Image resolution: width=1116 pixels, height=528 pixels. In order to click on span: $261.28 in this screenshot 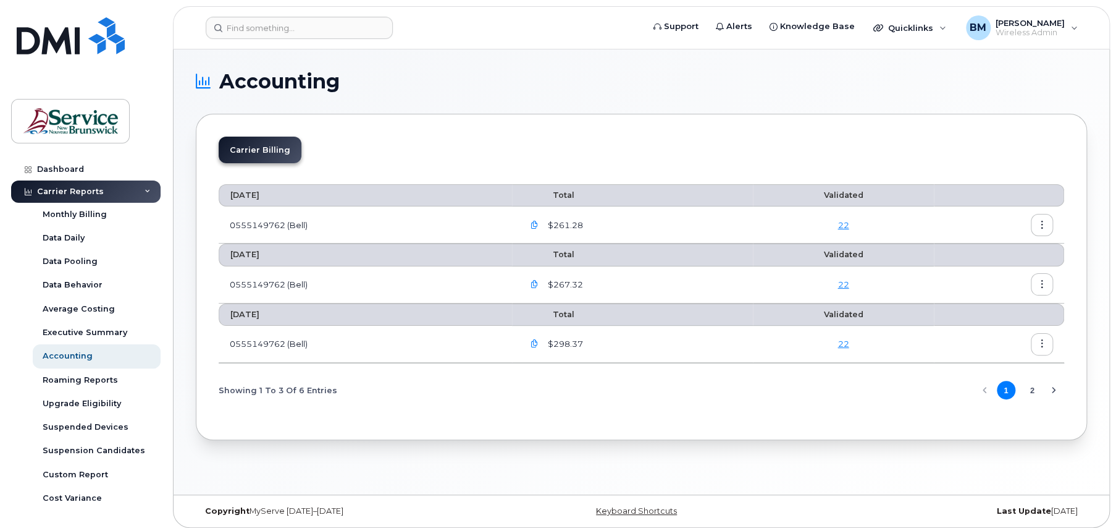, I will do `click(564, 225)`.